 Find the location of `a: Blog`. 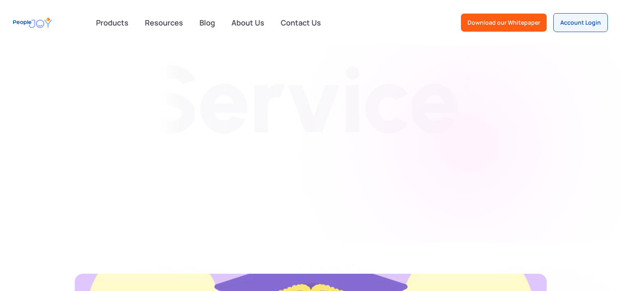

a: Blog is located at coordinates (207, 23).